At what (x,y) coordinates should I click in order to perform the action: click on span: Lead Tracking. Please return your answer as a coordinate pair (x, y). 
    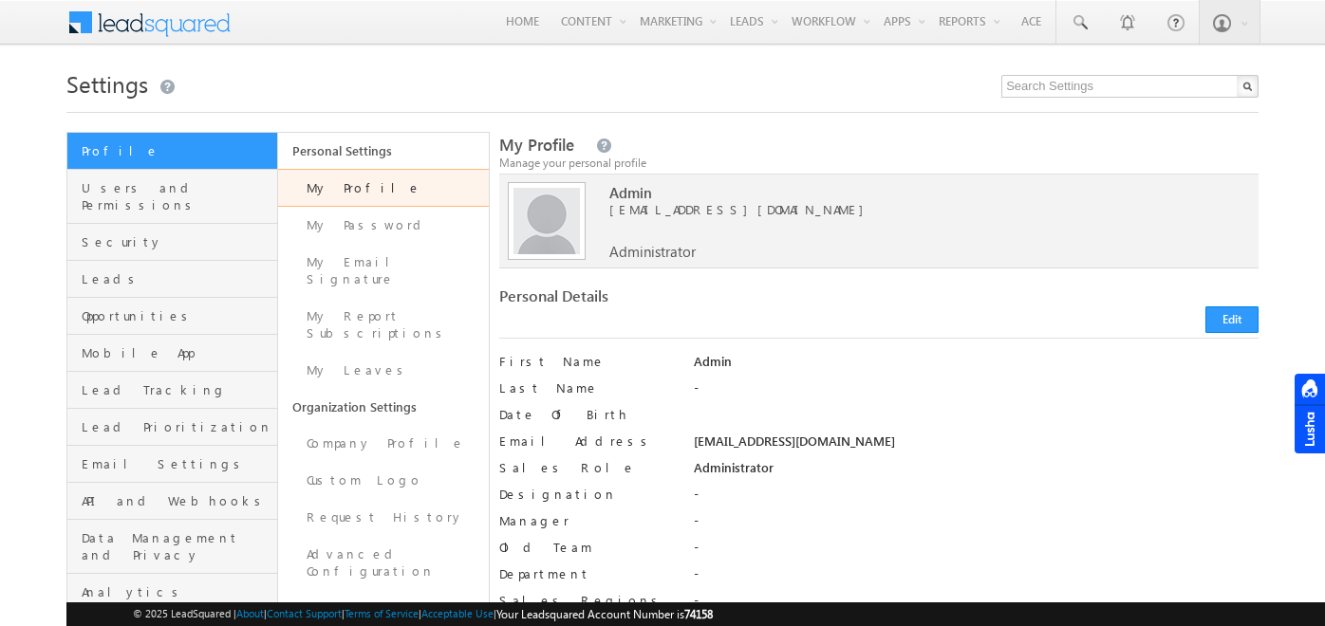
    Looking at the image, I should click on (177, 390).